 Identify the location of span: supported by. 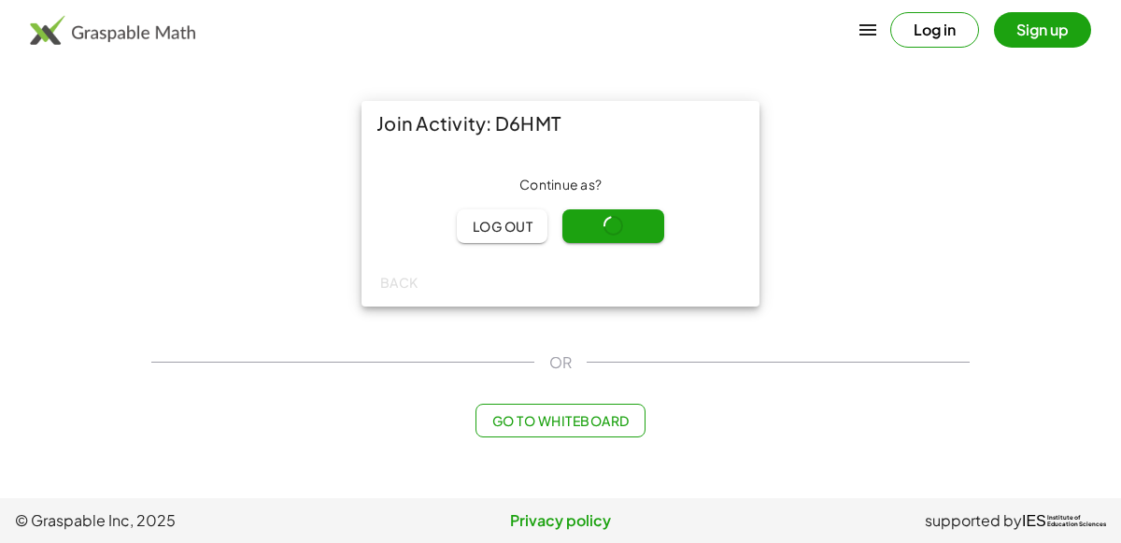
(974, 520).